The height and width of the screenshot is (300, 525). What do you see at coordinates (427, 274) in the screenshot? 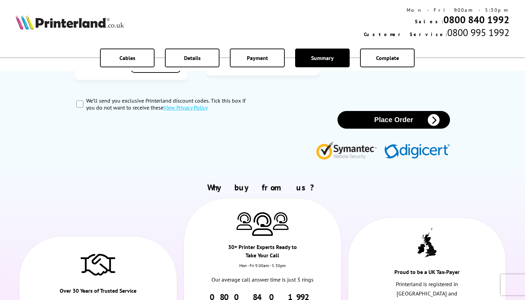
I see `div: Proud to be a UK Tax-Payer` at bounding box center [427, 274].